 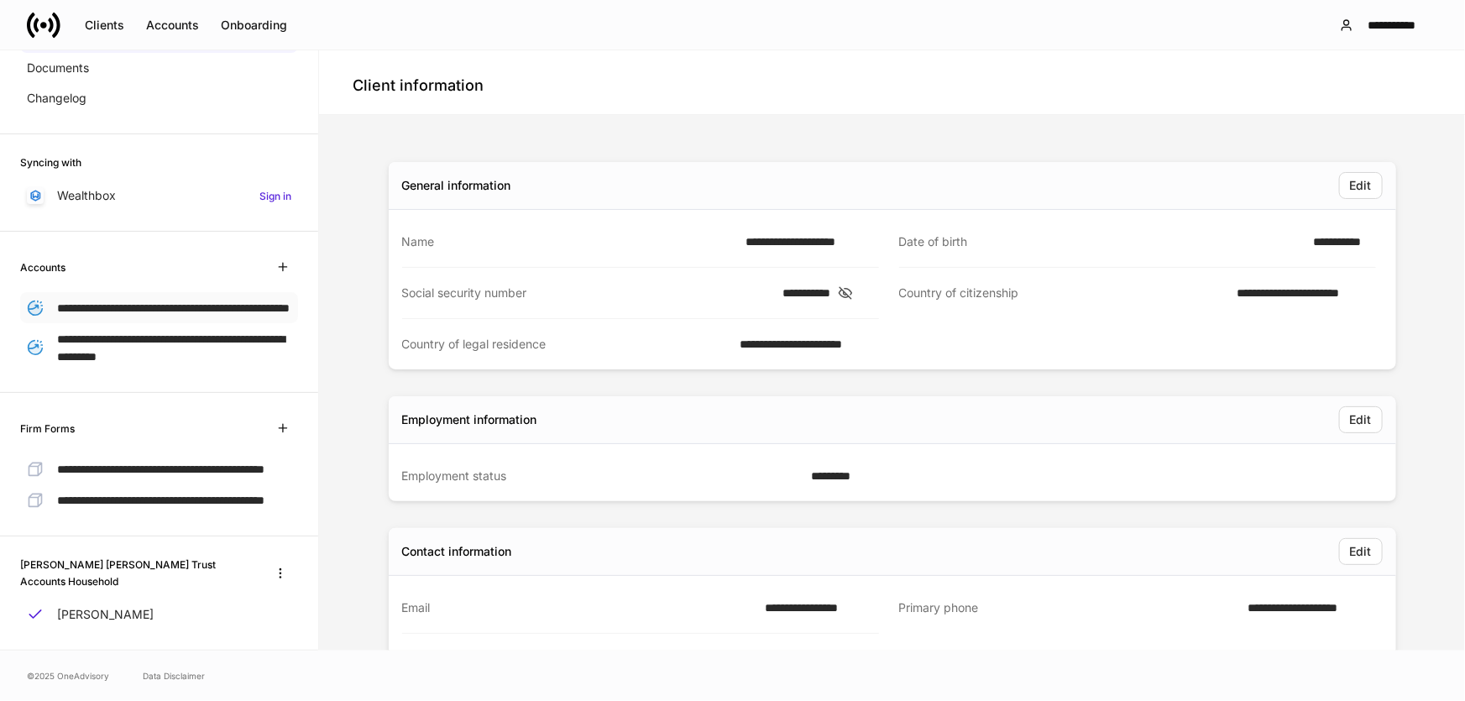 I want to click on div: Contact information, so click(x=457, y=552).